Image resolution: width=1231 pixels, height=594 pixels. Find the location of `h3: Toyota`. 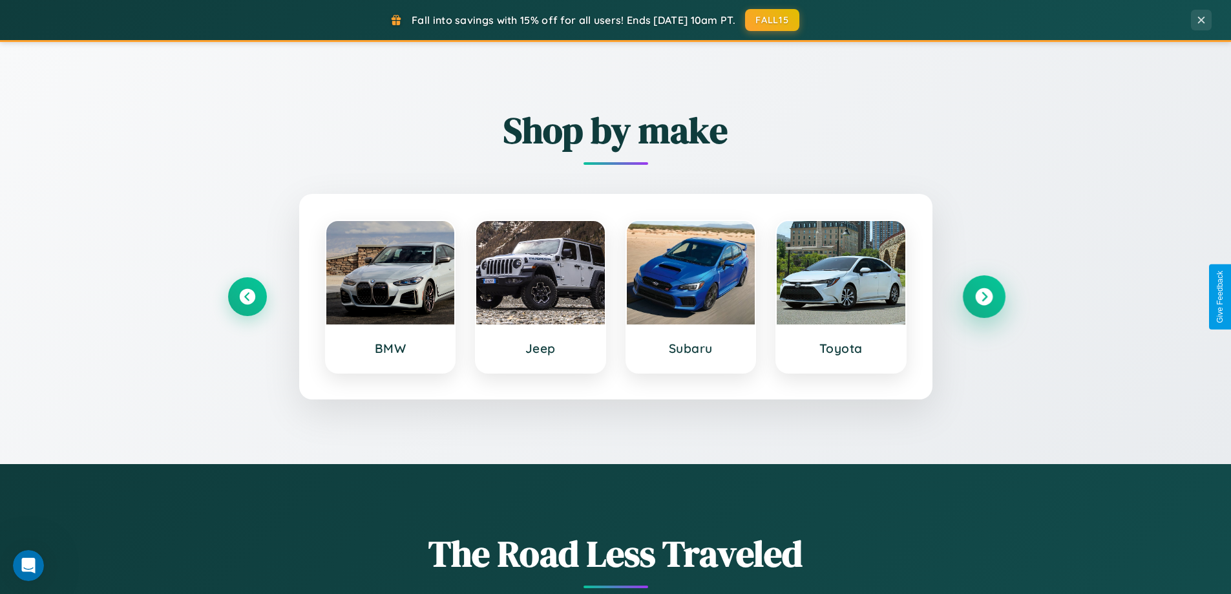

h3: Toyota is located at coordinates (841, 348).